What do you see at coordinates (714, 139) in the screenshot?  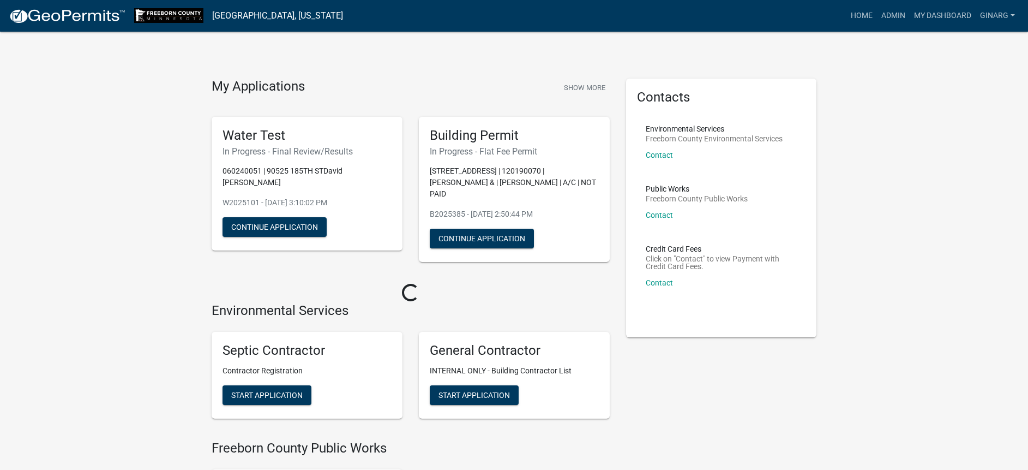 I see `p: Freeborn County Environmental Services` at bounding box center [714, 139].